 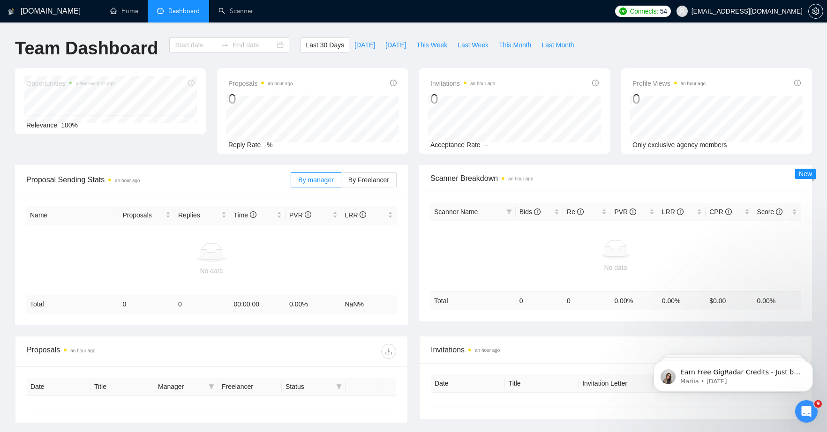 I want to click on td: 00:00:00, so click(x=258, y=304).